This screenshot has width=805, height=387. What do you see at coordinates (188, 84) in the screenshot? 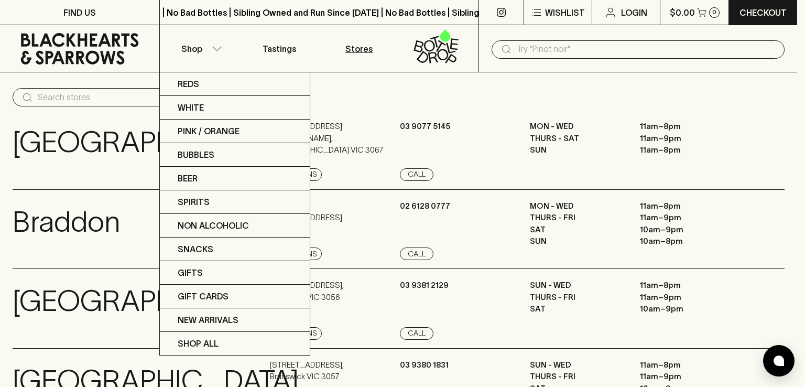
I see `p: Reds` at bounding box center [188, 84].